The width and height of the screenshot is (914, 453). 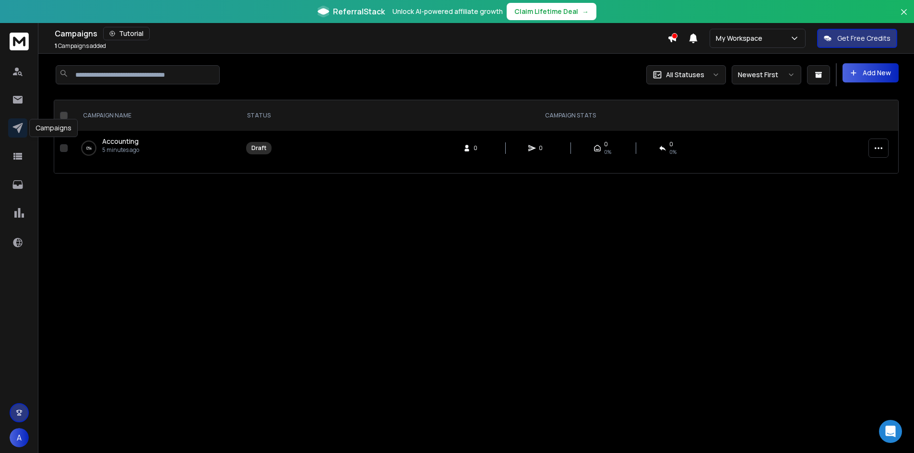 What do you see at coordinates (551, 12) in the screenshot?
I see `button: Claim Lifetime Deal→` at bounding box center [551, 12].